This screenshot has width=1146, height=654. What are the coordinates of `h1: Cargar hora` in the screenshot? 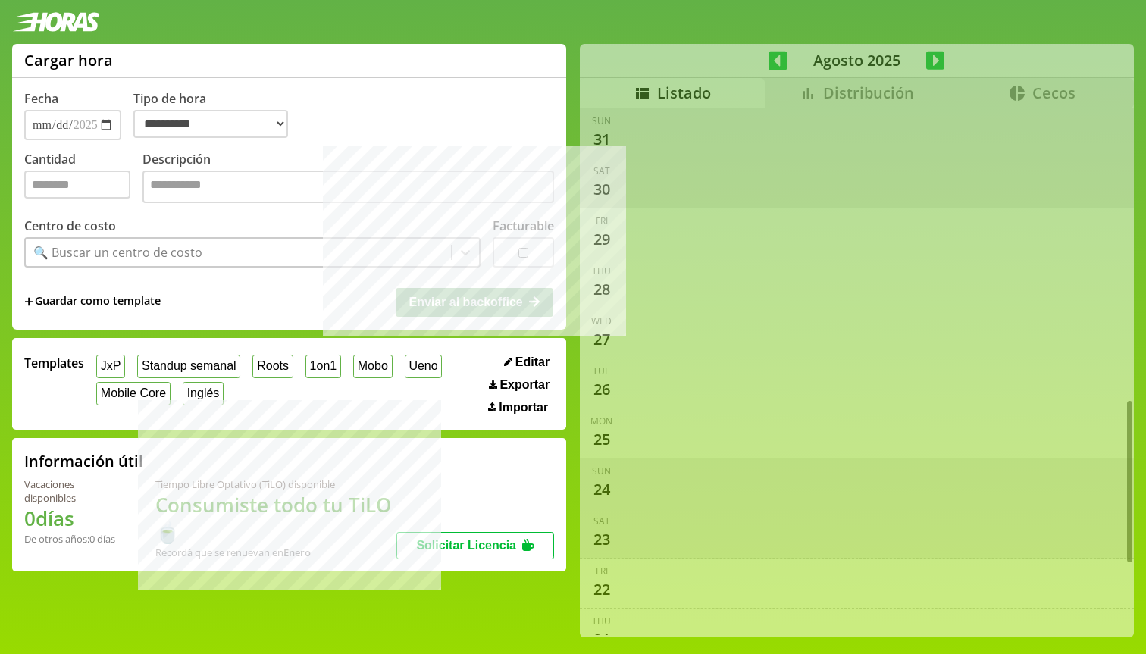 It's located at (68, 60).